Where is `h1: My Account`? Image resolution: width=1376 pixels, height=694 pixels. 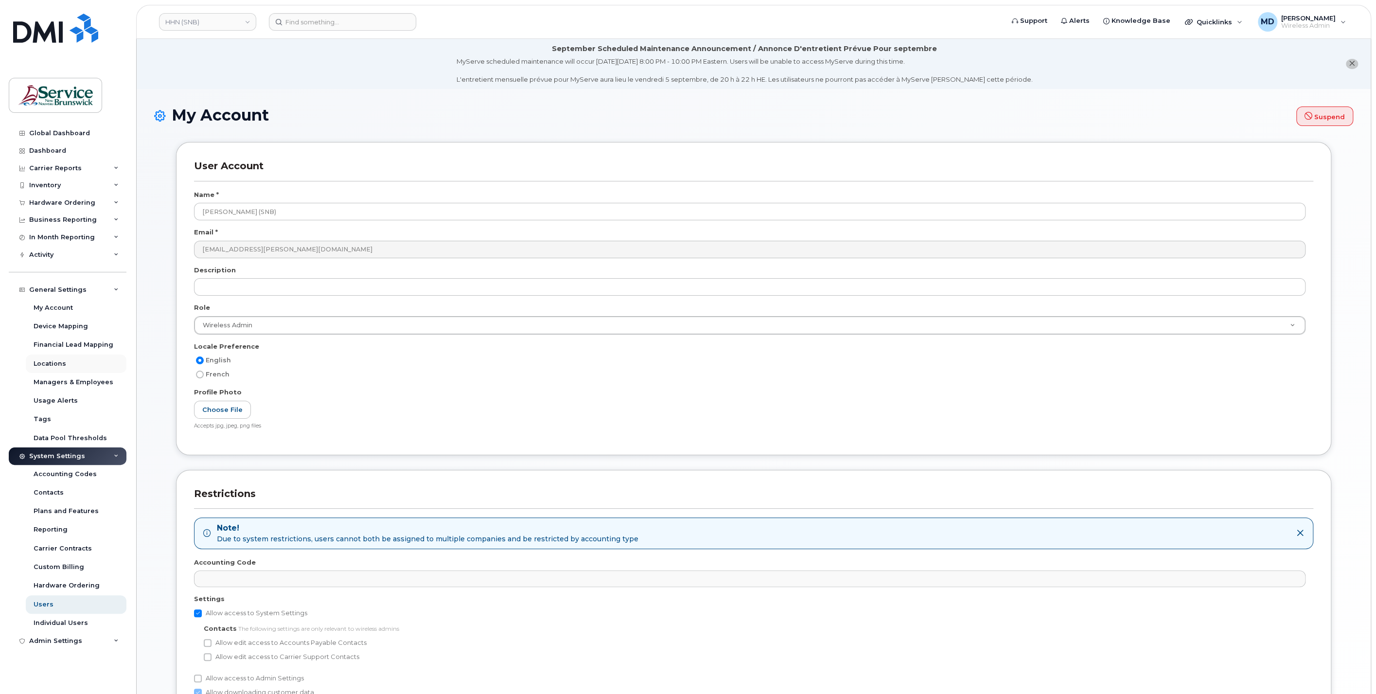 h1: My Account is located at coordinates (754, 116).